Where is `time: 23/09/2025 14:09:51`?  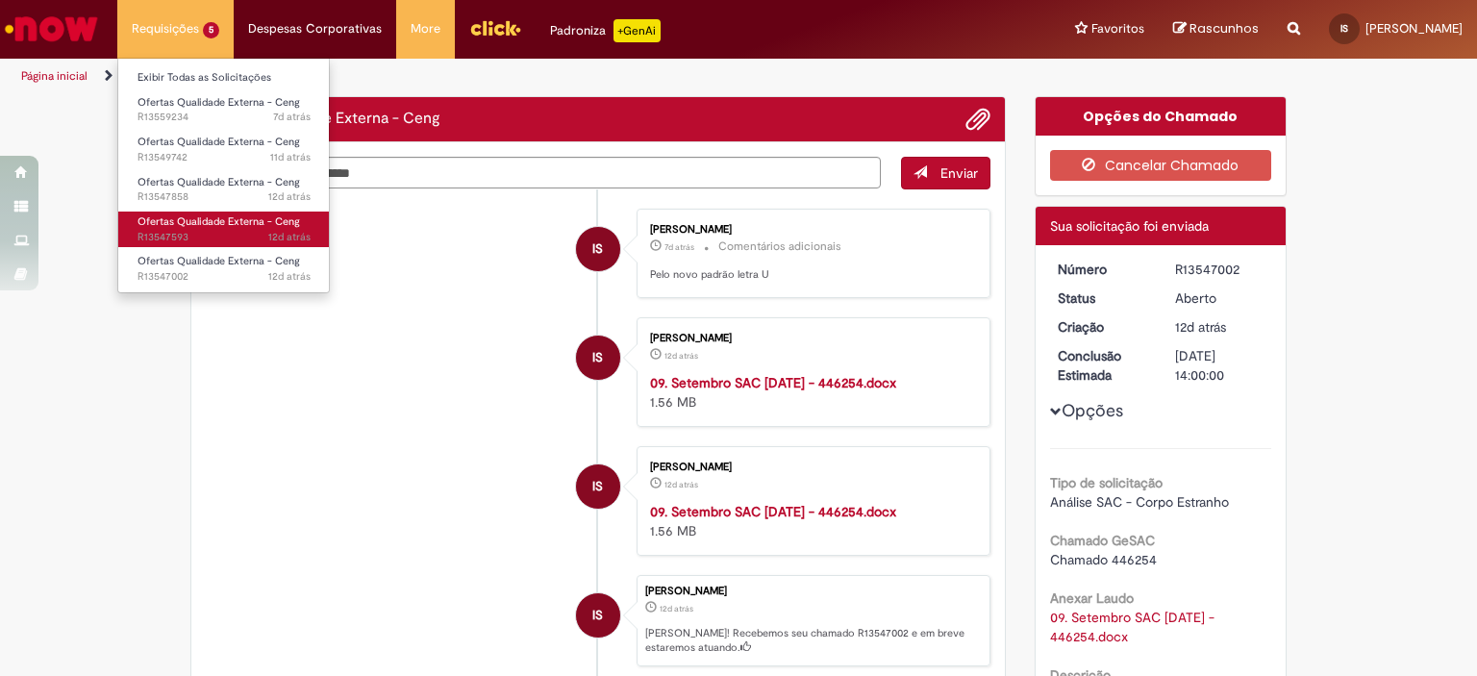
time: 23/09/2025 14:09:51 is located at coordinates (291, 116).